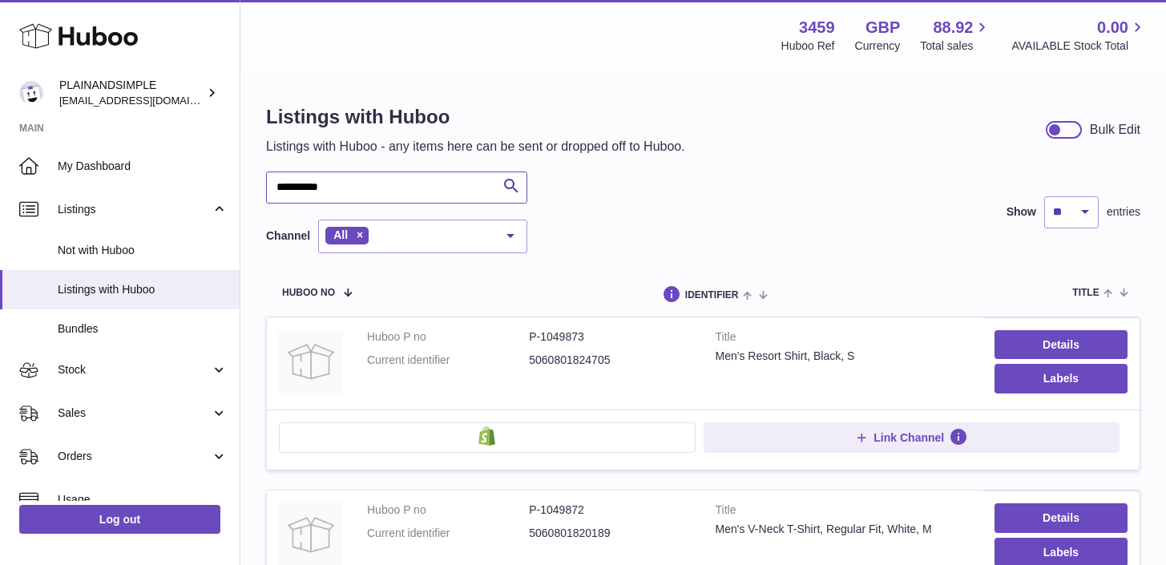 The height and width of the screenshot is (565, 1166). I want to click on div: Men's V-Neck T-Shirt, Regular Fit, White, M, so click(843, 529).